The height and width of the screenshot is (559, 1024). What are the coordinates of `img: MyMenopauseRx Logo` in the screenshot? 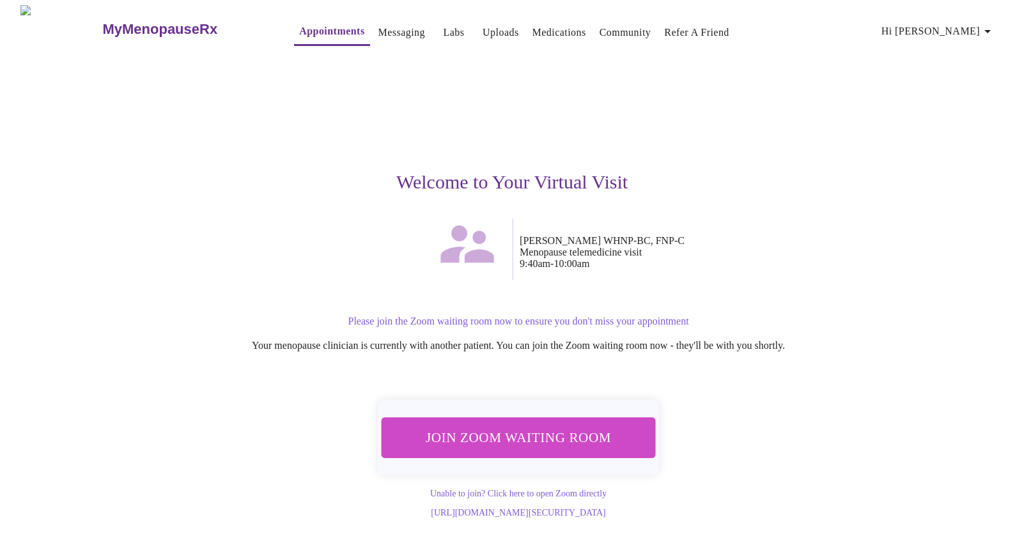 It's located at (61, 29).